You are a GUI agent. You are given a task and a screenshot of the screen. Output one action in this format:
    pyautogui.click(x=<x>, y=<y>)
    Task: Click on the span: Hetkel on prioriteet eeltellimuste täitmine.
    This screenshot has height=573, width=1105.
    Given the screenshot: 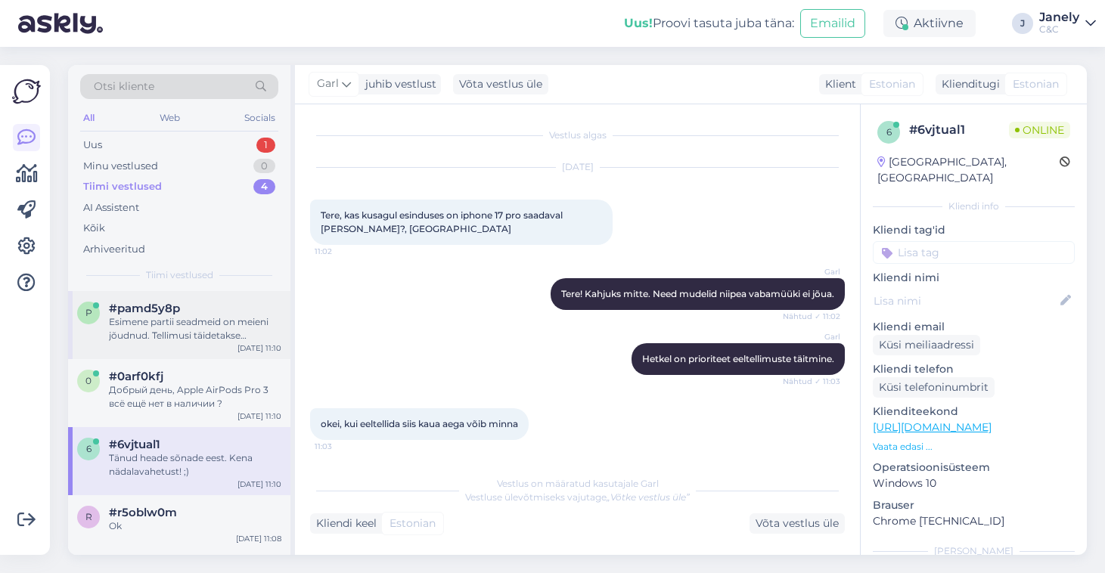 What is the action you would take?
    pyautogui.click(x=738, y=358)
    